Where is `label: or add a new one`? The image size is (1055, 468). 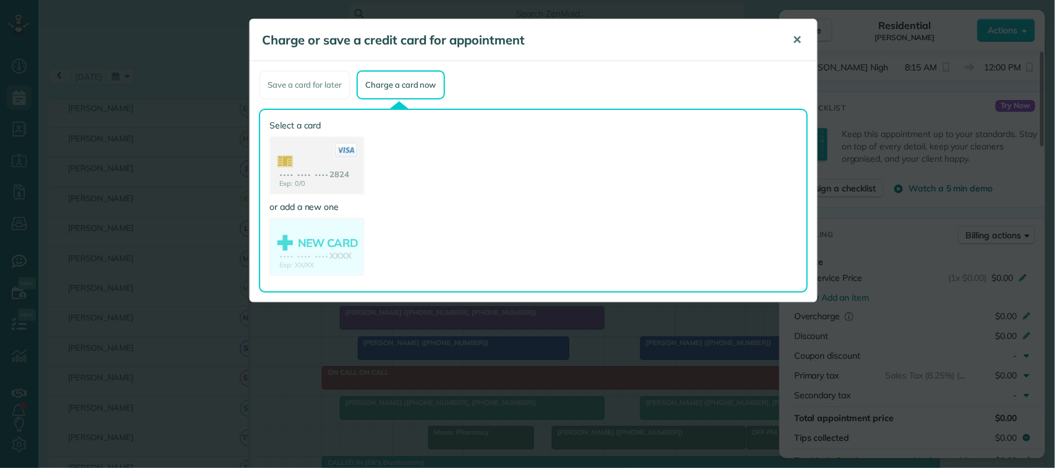
label: or add a new one is located at coordinates (317, 207).